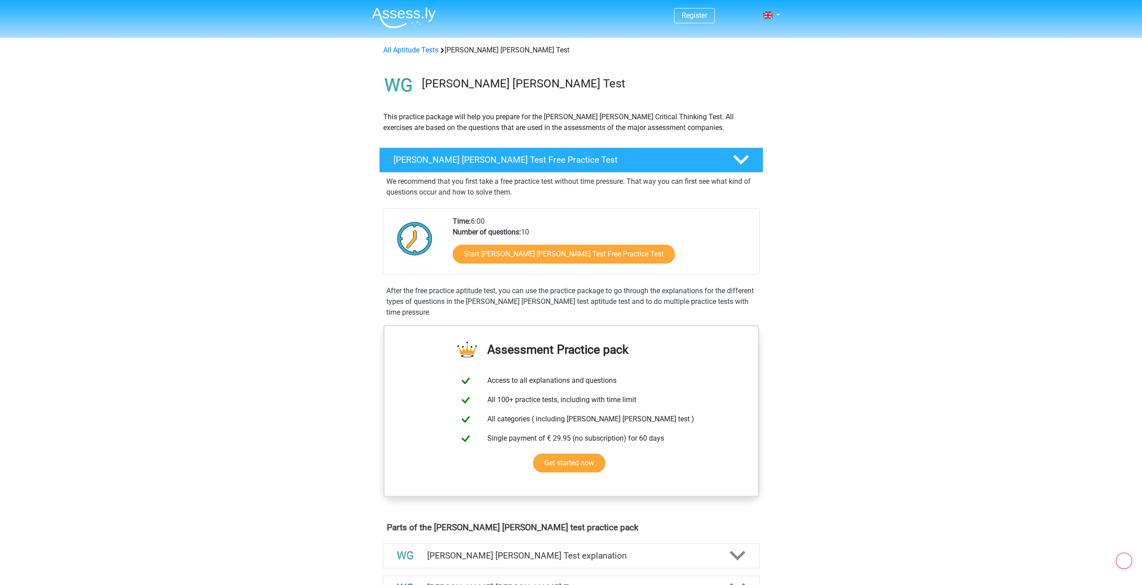  What do you see at coordinates (571, 187) in the screenshot?
I see `p: We recommend that you first take a free practice test without time pressure. That way you can fir...` at bounding box center [571, 187].